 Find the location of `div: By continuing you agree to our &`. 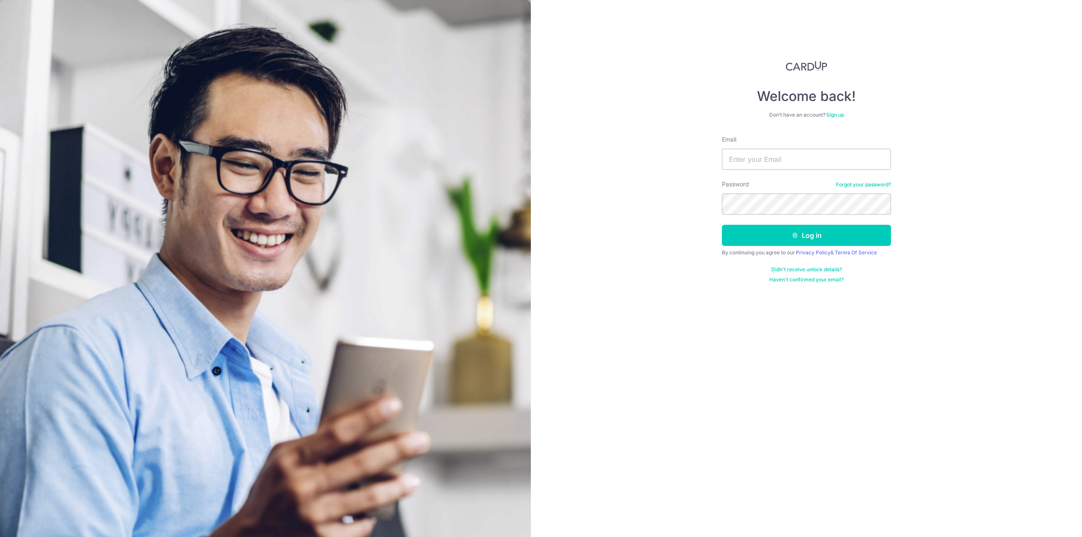

div: By continuing you agree to our & is located at coordinates (807, 253).